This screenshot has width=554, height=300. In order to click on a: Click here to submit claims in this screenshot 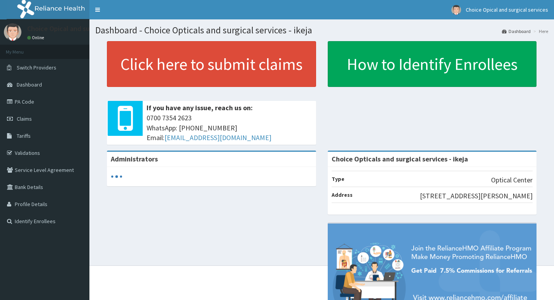, I will do `click(211, 64)`.